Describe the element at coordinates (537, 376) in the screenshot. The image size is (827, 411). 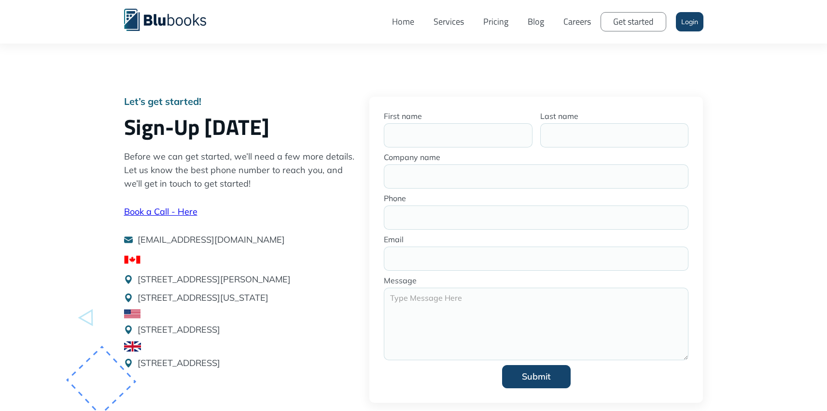
I see `input: Submit` at that location.